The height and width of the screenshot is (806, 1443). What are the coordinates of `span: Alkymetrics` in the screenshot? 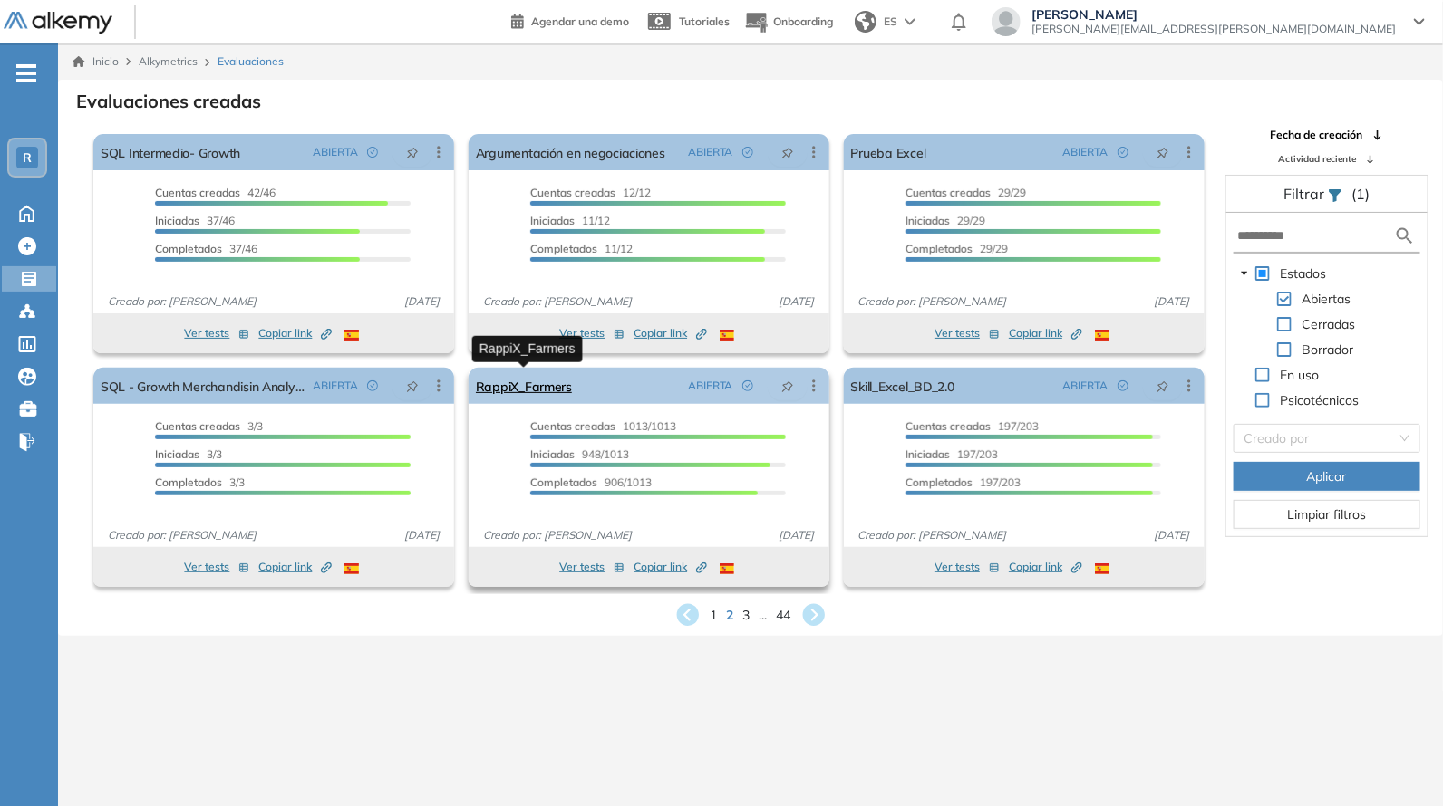 It's located at (168, 61).